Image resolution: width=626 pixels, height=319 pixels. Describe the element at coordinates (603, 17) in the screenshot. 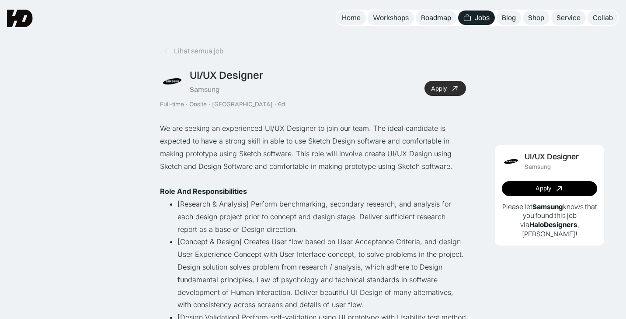

I see `div: Collab` at that location.